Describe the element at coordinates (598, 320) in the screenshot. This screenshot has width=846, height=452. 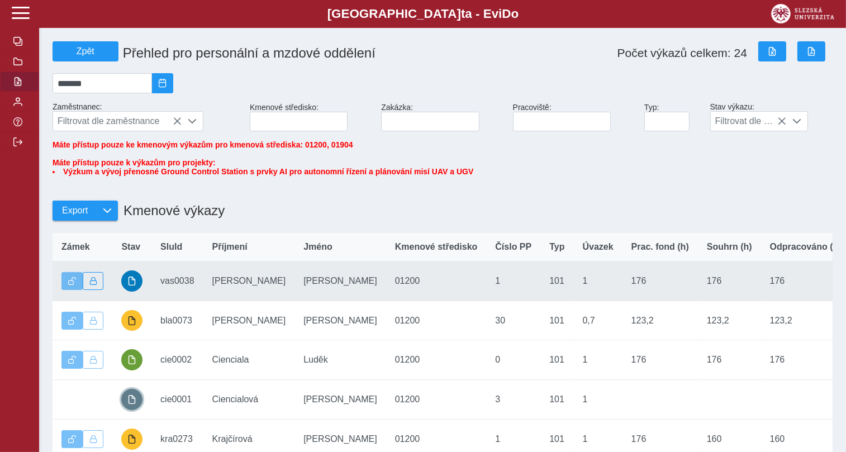
I see `td: 0,7` at that location.